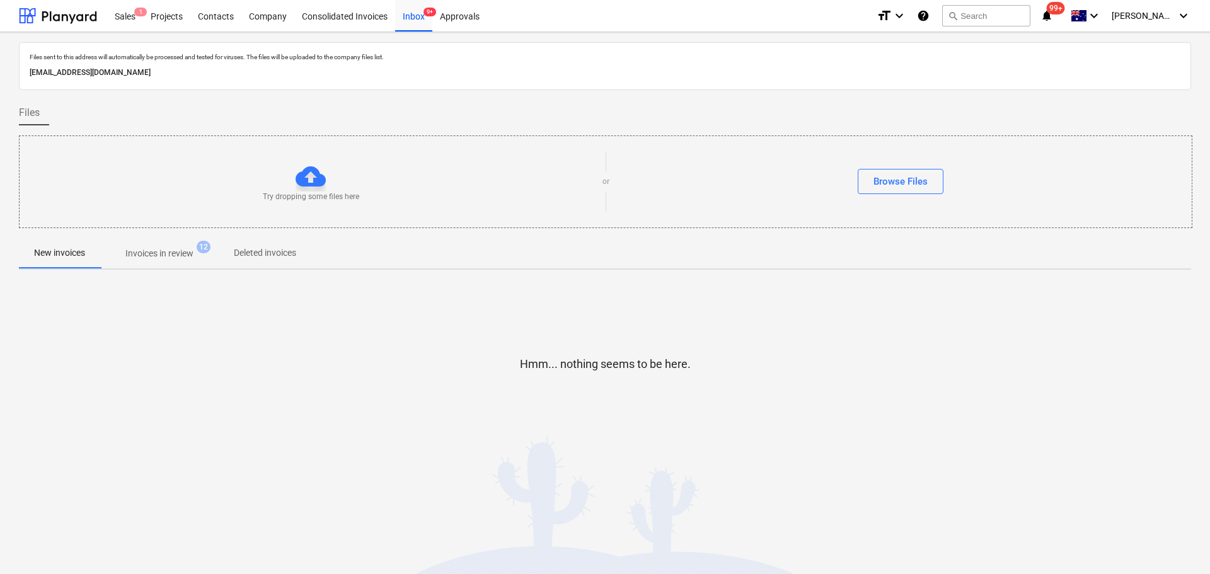  Describe the element at coordinates (986, 16) in the screenshot. I see `button: Search` at that location.